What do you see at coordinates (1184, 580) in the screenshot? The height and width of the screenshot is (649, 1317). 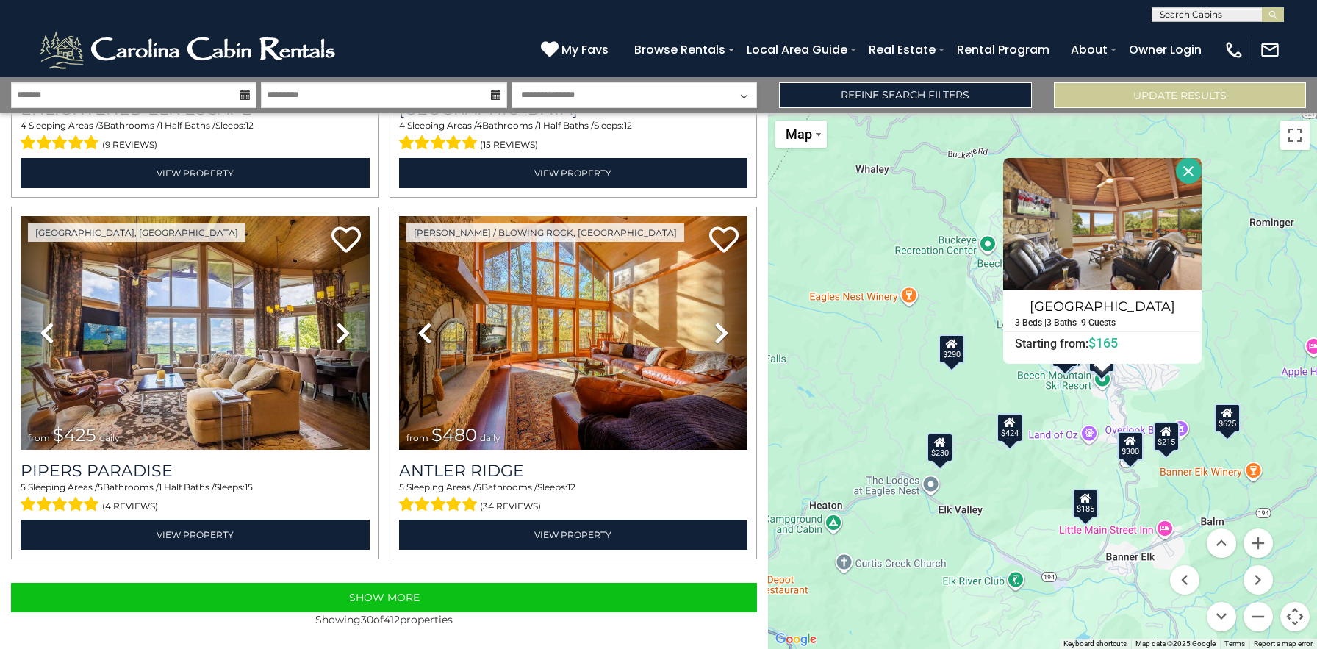 I see `button: Move left` at bounding box center [1184, 580].